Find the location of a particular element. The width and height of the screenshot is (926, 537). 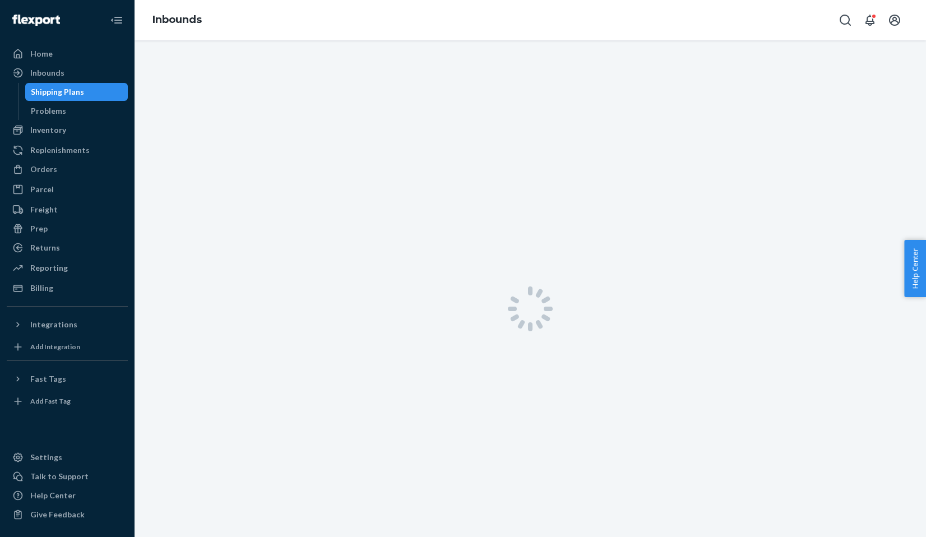

a: Settings is located at coordinates (67, 457).